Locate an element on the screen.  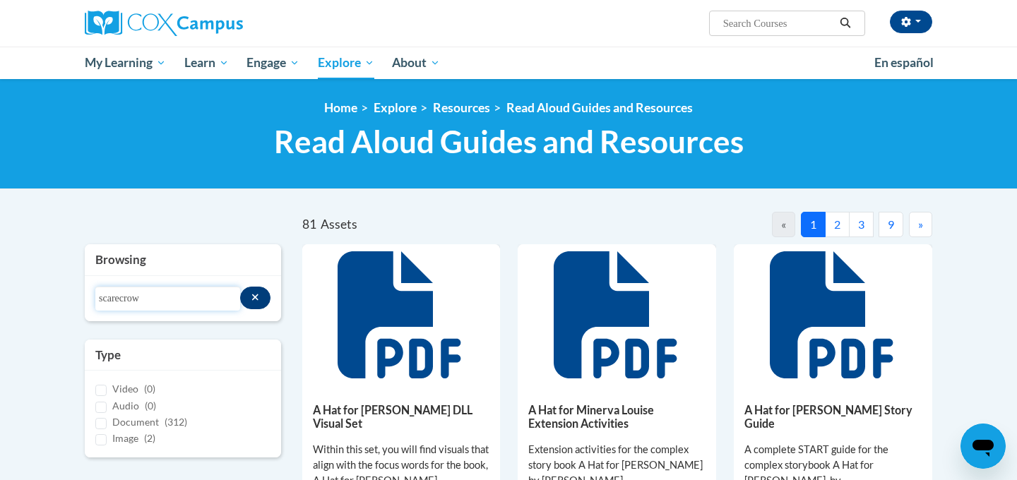
div: Main menu is located at coordinates (508, 63).